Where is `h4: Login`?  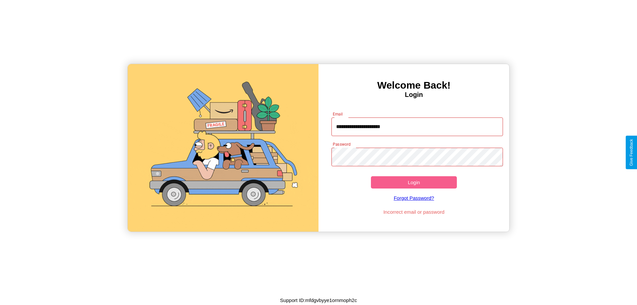 h4: Login is located at coordinates (414, 95).